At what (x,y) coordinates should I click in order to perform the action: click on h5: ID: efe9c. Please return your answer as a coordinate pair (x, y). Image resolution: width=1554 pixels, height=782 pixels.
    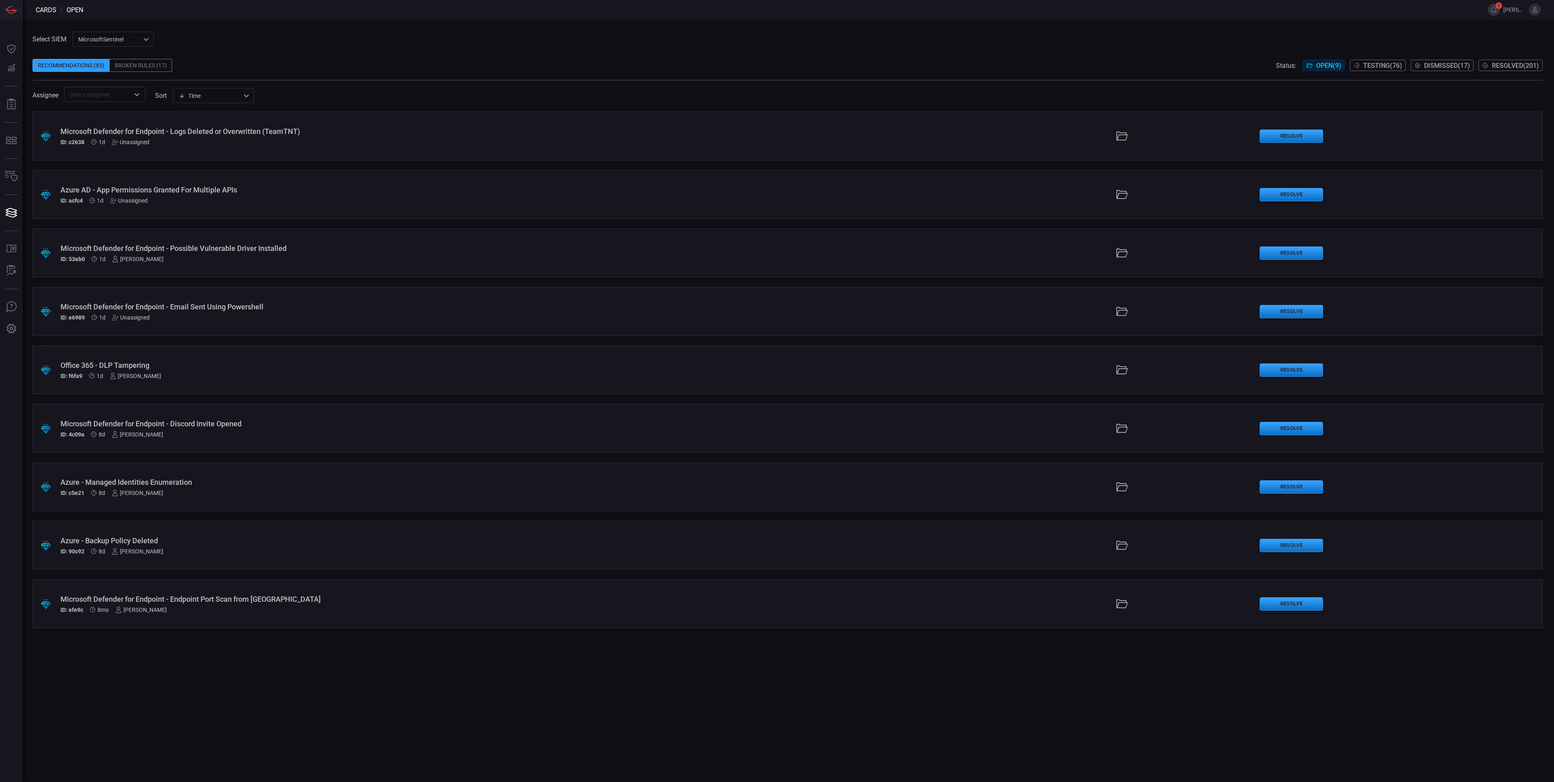
    Looking at the image, I should click on (72, 610).